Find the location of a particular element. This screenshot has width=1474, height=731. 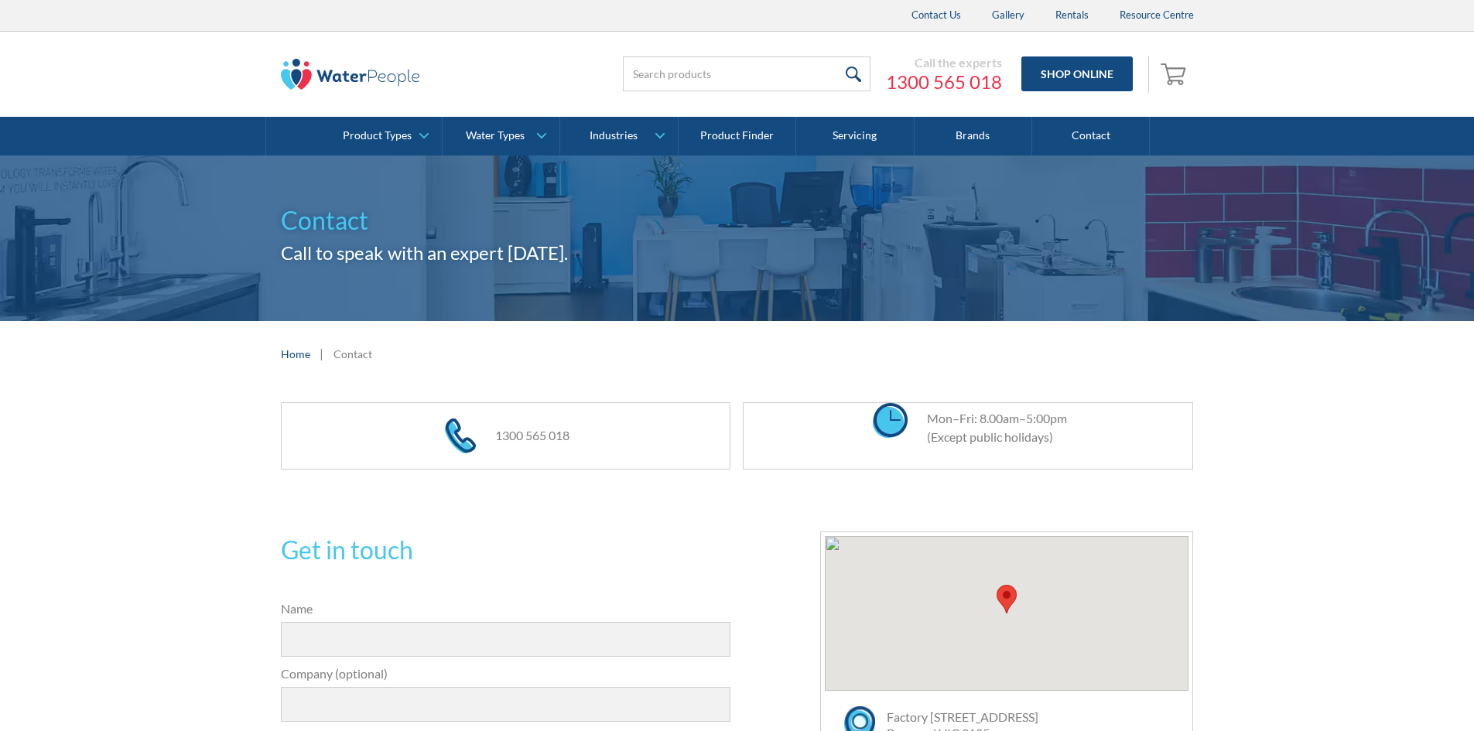

h1: Contact is located at coordinates (737, 220).